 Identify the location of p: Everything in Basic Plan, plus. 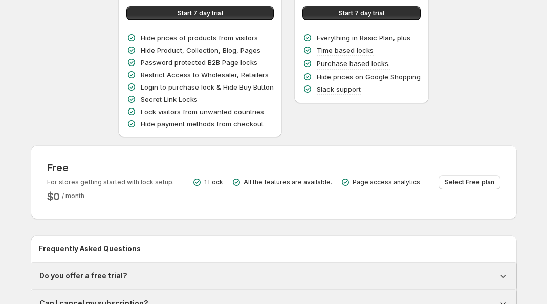
(363, 38).